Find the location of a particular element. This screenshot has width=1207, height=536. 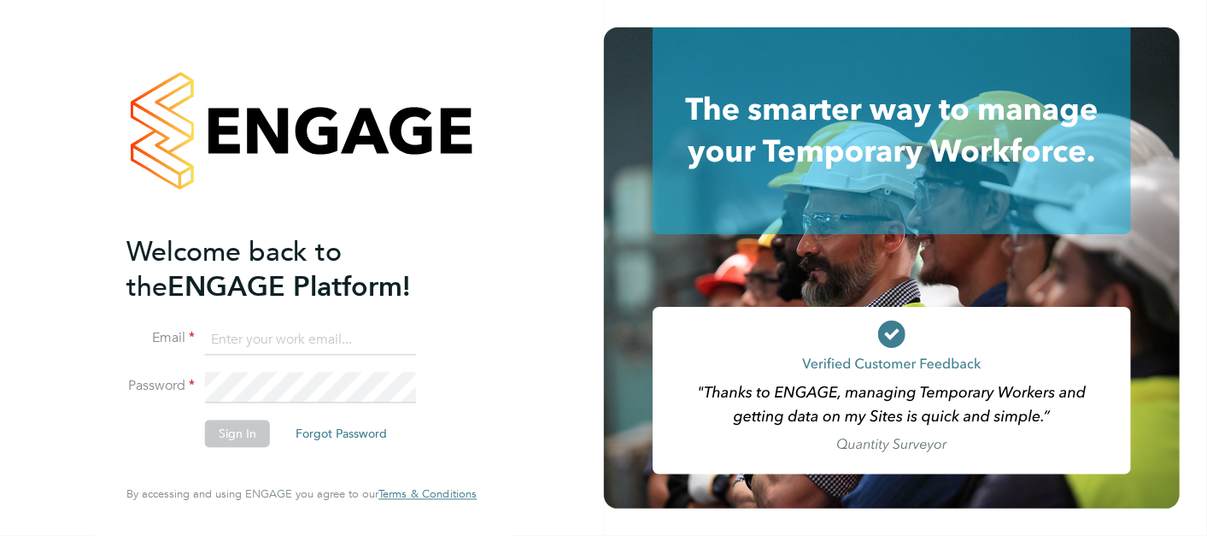

span: By accessing and using ENGAGE you agree to our is located at coordinates (302, 494).